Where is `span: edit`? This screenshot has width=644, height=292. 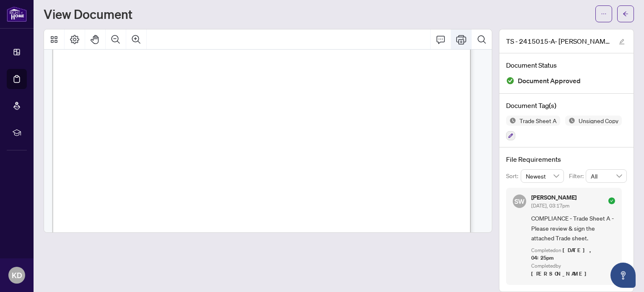 span: edit is located at coordinates (622, 42).